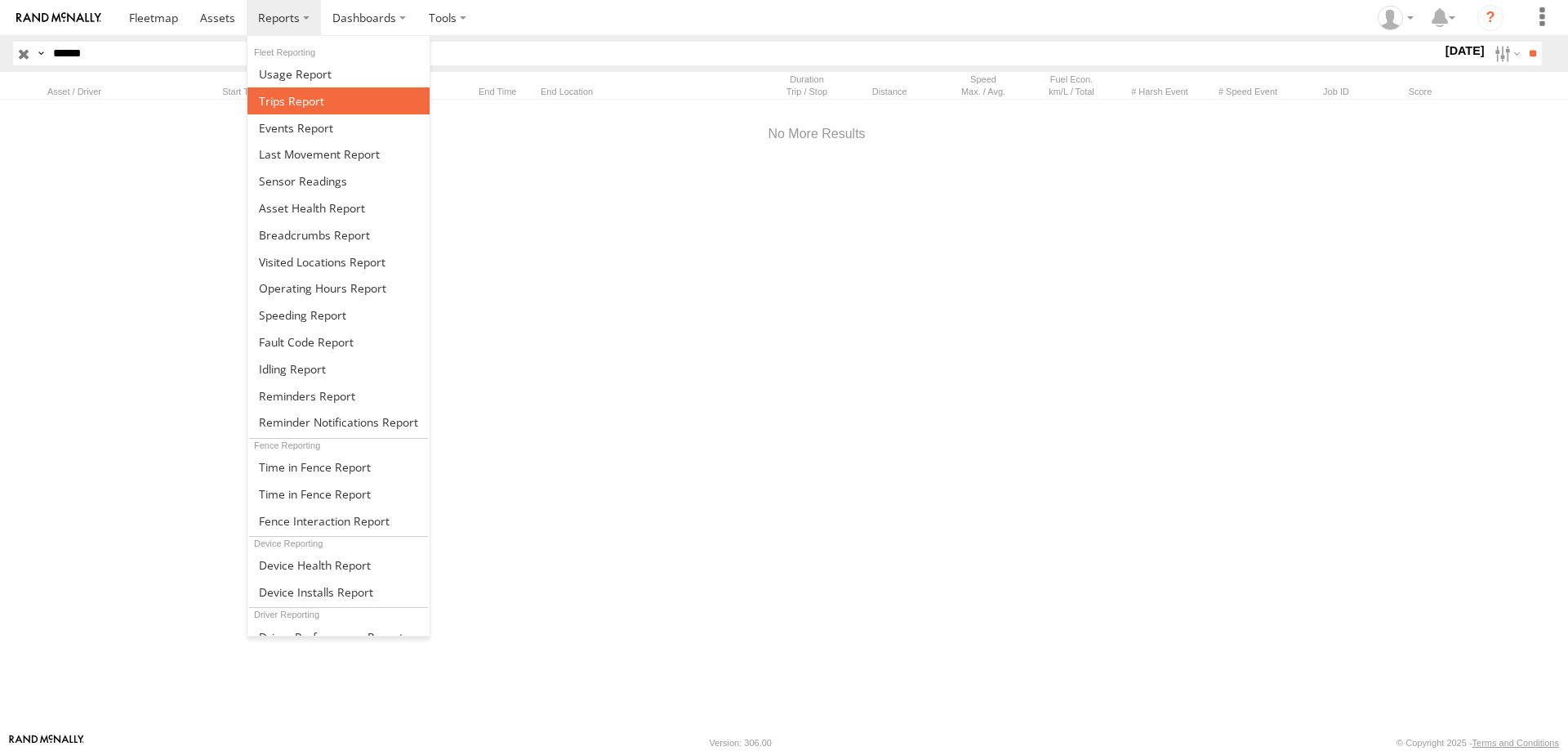 This screenshot has height=751, width=1568. Describe the element at coordinates (338, 287) in the screenshot. I see `a: Asset Operating Hours Report` at that location.